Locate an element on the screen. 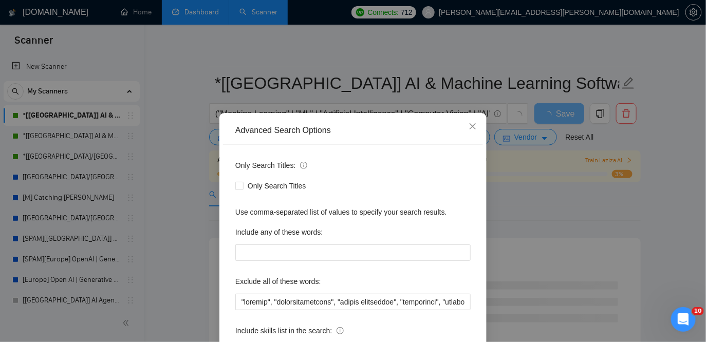  span: 10 is located at coordinates (697, 311).